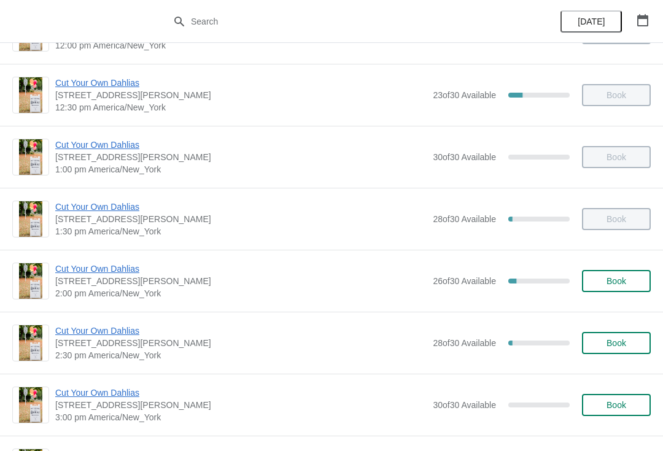 The height and width of the screenshot is (451, 663). I want to click on span: 26 of 30 Available, so click(464, 281).